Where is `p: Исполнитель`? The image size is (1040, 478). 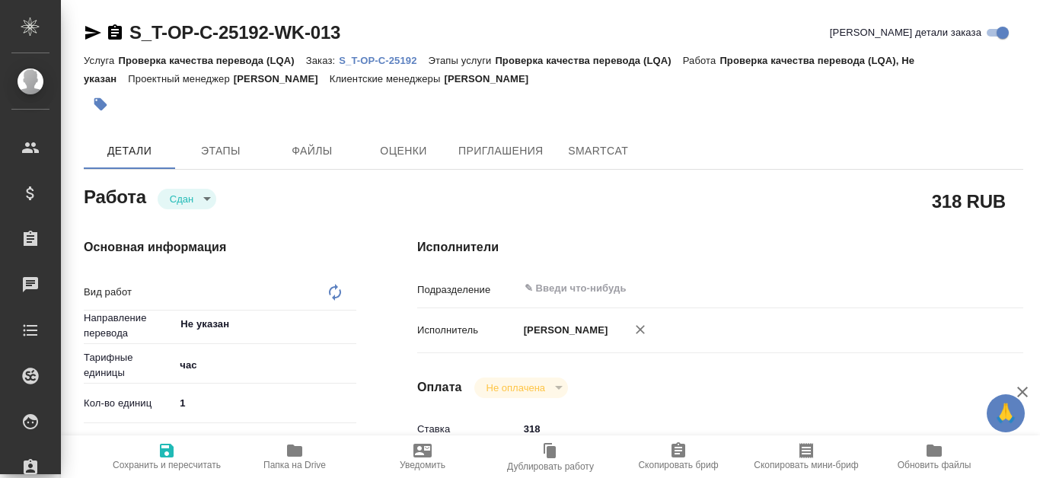
p: Исполнитель is located at coordinates (468, 331).